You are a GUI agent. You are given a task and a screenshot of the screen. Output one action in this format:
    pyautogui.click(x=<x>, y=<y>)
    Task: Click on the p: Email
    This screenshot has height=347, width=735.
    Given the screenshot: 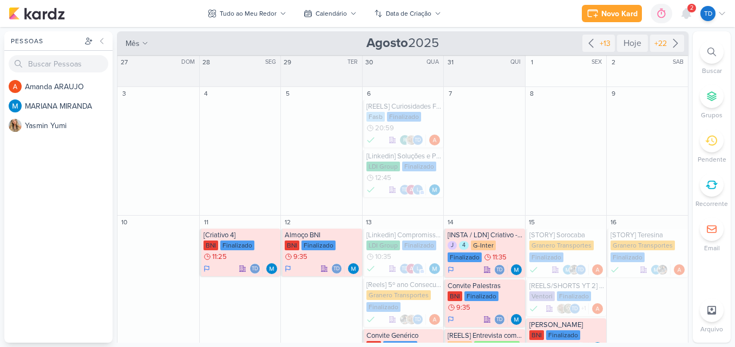 What is the action you would take?
    pyautogui.click(x=711, y=248)
    